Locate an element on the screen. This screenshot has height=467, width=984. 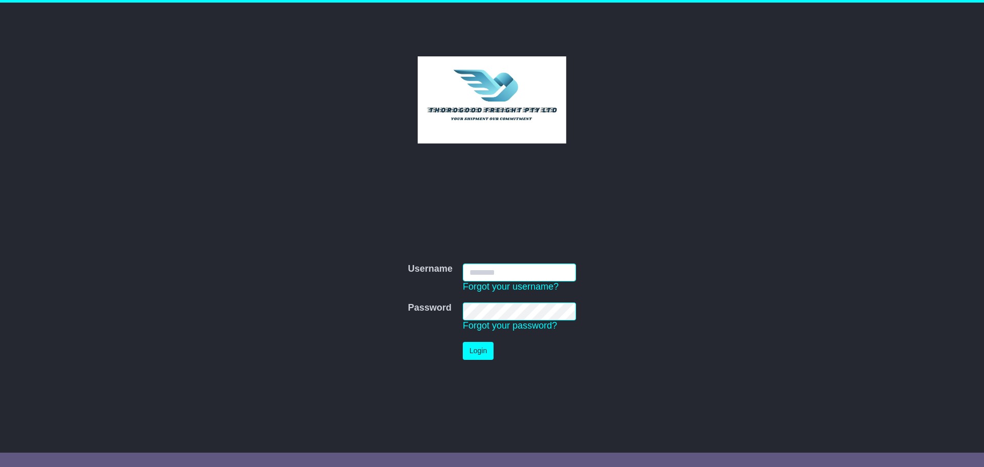
img: Thorogood Freight Pty Ltd is located at coordinates (492, 100).